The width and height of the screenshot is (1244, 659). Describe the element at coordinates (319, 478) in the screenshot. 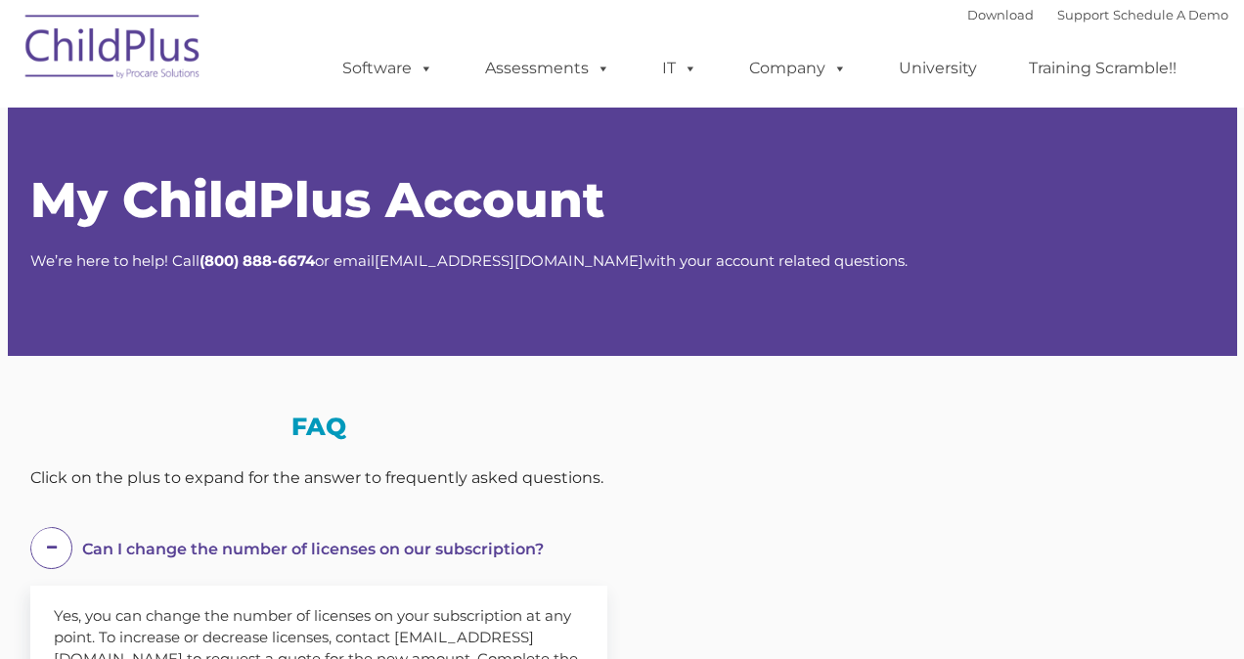

I see `div: Click on the plus to expand for the answer to frequently asked questions.` at that location.